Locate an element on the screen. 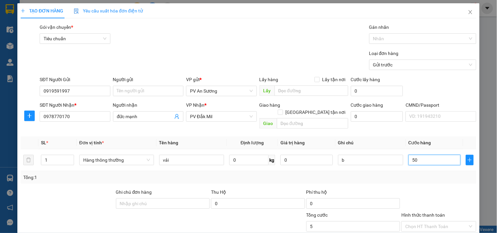 Image resolution: width=497 pixels, height=233 pixels. span: close is located at coordinates (471, 12).